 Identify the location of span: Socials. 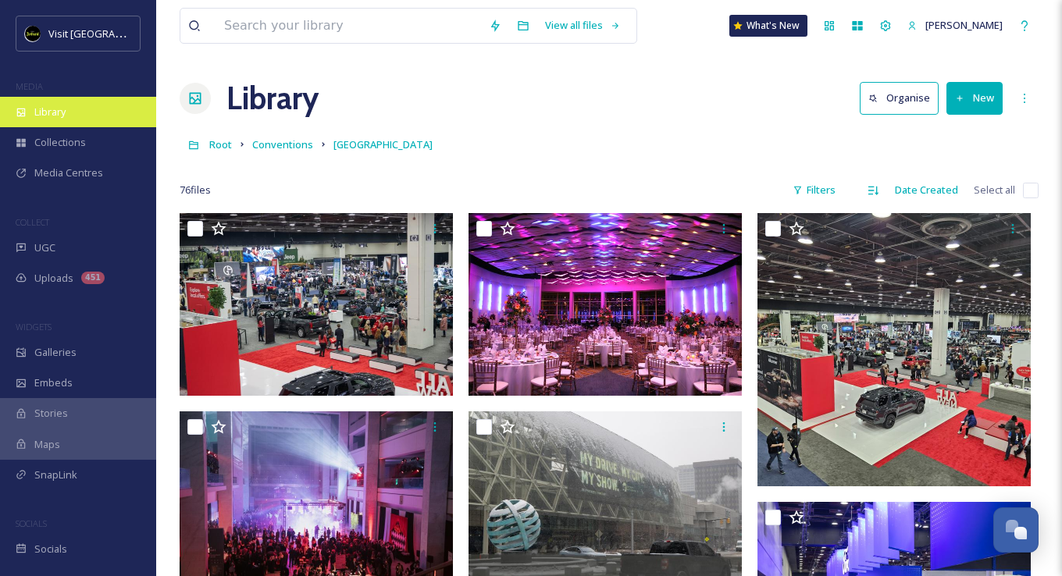
(51, 549).